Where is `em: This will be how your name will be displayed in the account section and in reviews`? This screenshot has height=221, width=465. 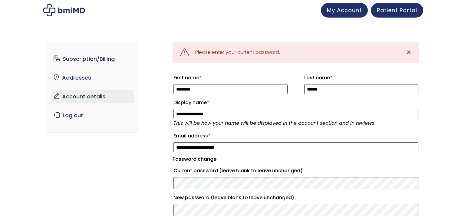
em: This will be how your name will be displayed in the account section and in reviews is located at coordinates (274, 123).